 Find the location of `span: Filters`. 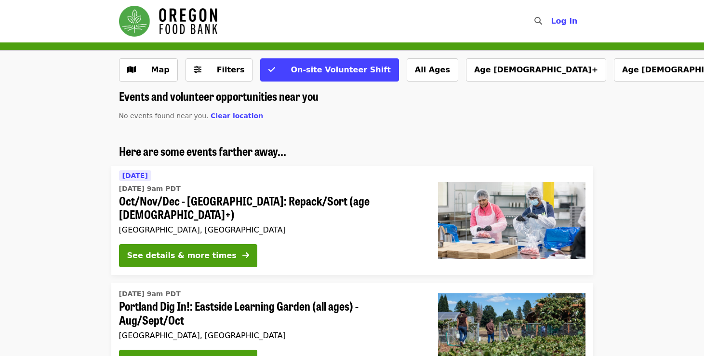

span: Filters is located at coordinates (231, 69).